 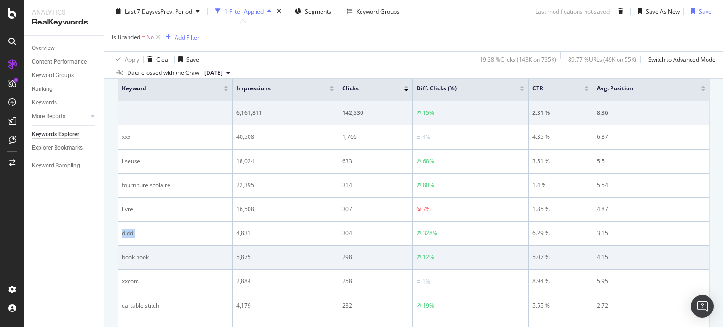 I want to click on button: Save As New, so click(x=657, y=11).